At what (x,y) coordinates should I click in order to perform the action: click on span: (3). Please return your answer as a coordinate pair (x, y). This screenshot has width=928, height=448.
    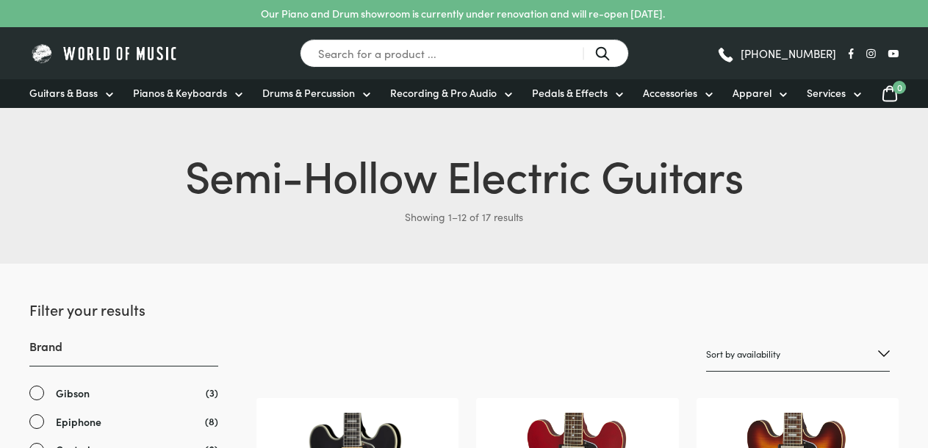
    Looking at the image, I should click on (212, 392).